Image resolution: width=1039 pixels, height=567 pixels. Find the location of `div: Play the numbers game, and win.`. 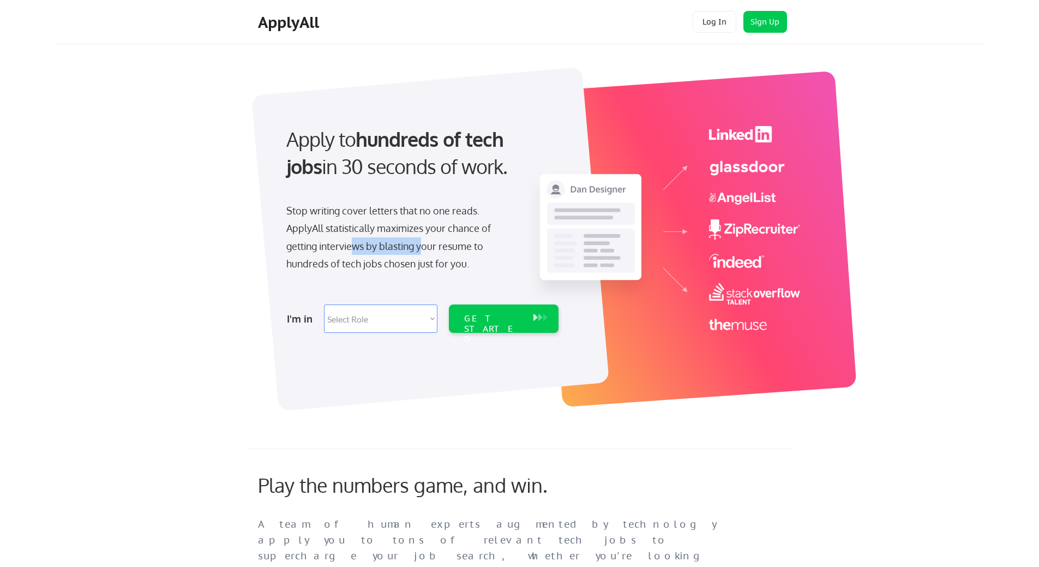

div: Play the numbers game, and win. is located at coordinates (427, 484).